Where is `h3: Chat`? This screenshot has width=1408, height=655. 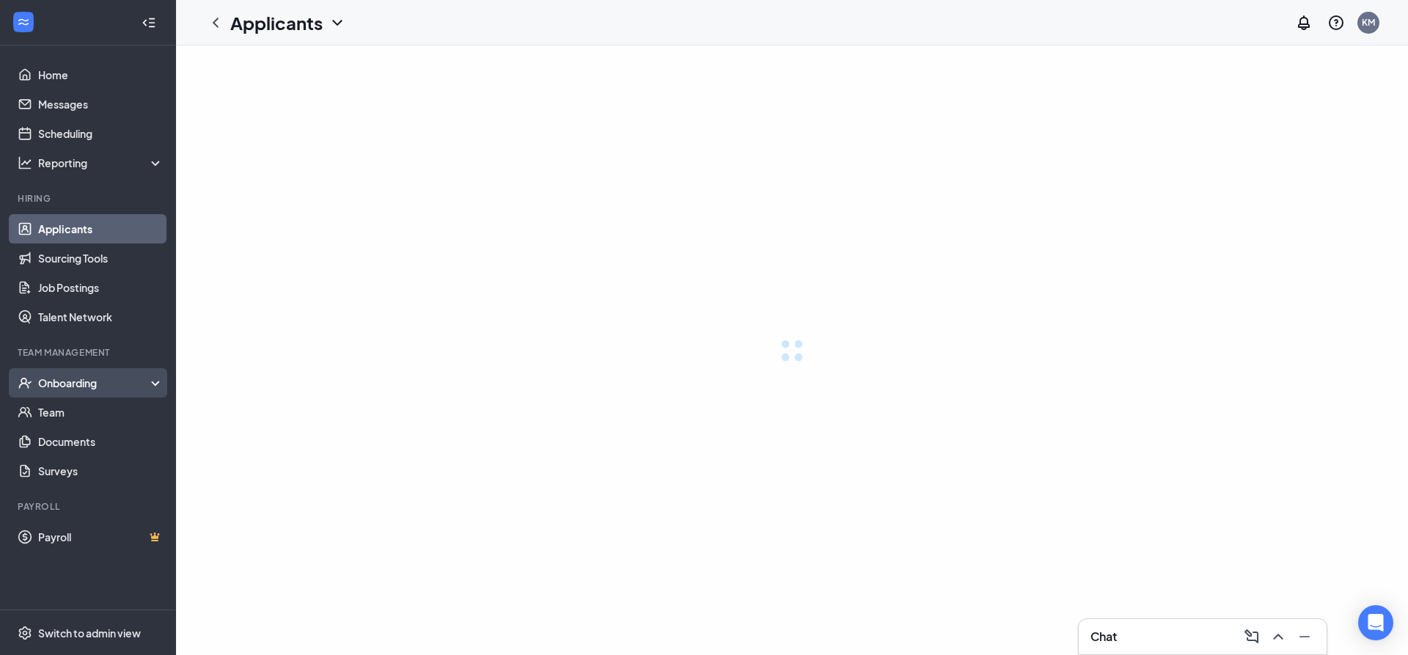 h3: Chat is located at coordinates (1104, 637).